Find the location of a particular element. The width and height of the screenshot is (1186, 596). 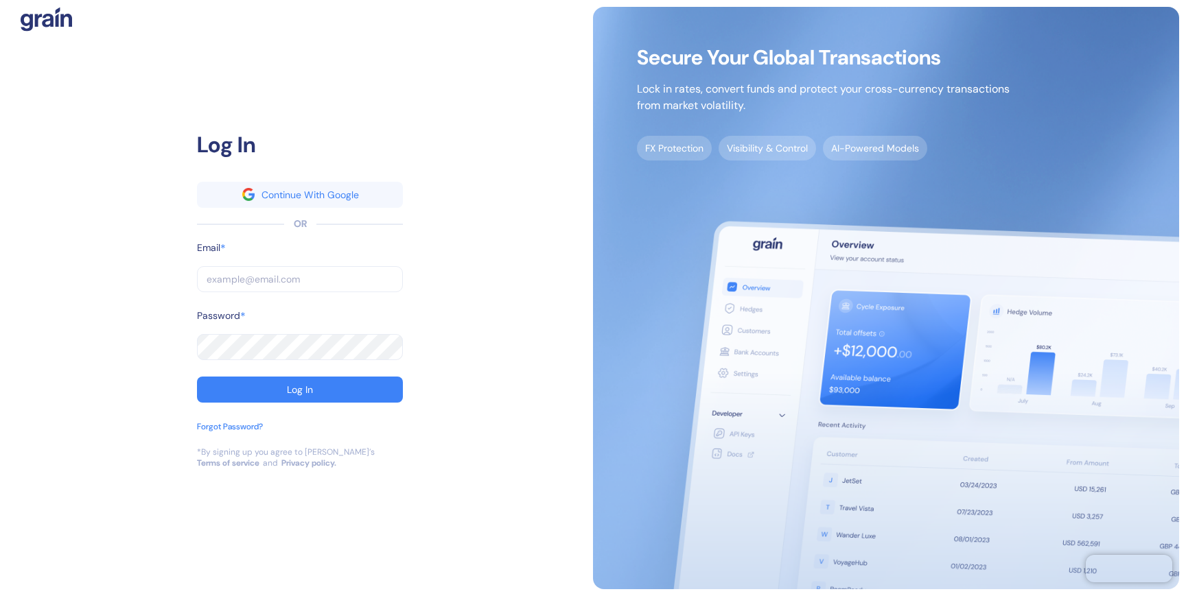

span: Visibility & Control is located at coordinates (767, 148).